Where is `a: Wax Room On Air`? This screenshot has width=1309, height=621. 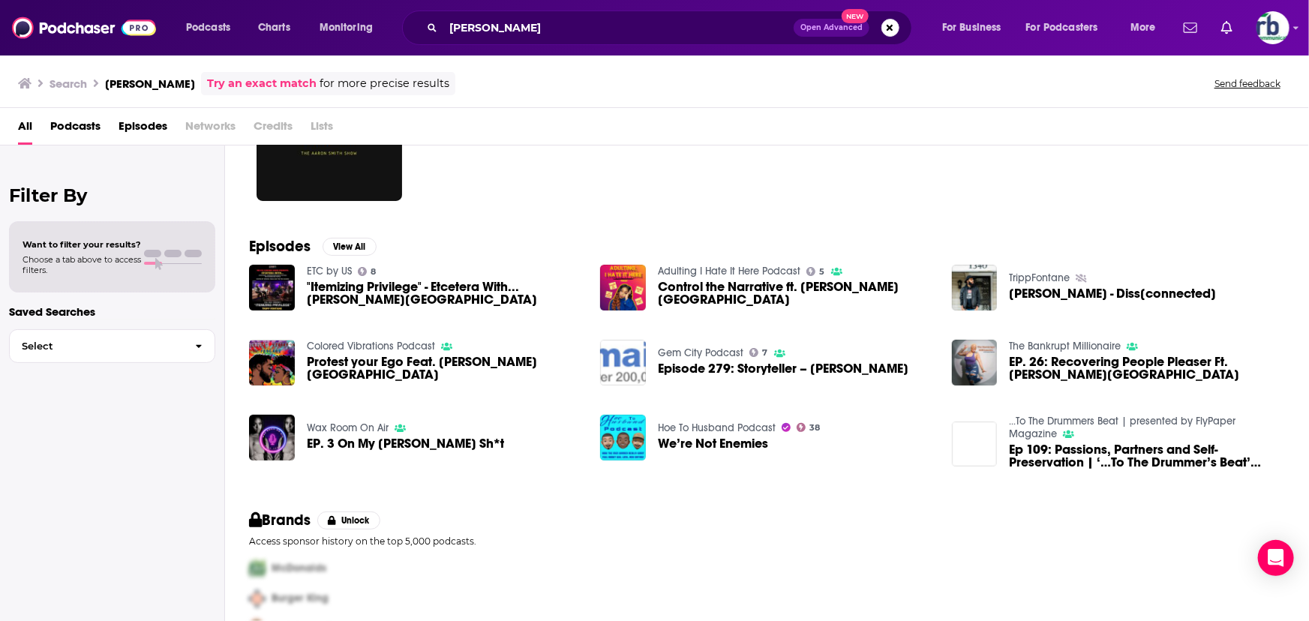
a: Wax Room On Air is located at coordinates (347, 428).